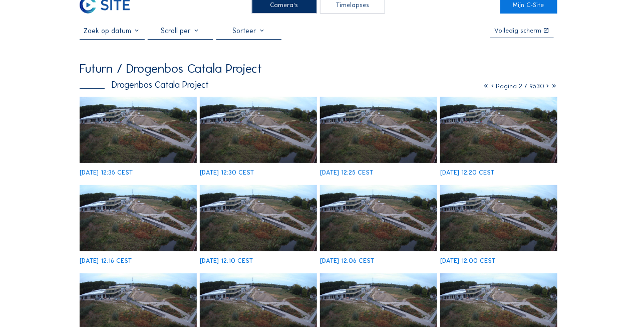 This screenshot has height=327, width=637. I want to click on img: image_53580855, so click(379, 218).